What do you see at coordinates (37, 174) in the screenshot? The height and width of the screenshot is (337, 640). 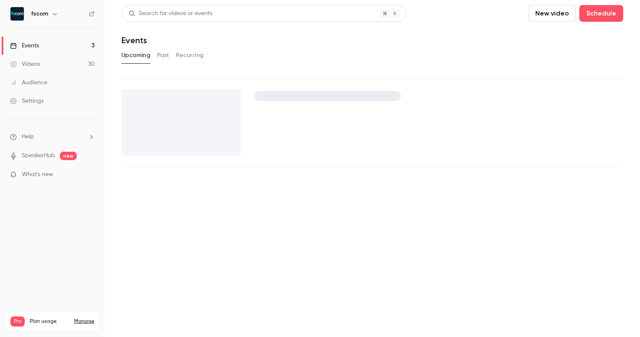 I see `span: What's new` at bounding box center [37, 174].